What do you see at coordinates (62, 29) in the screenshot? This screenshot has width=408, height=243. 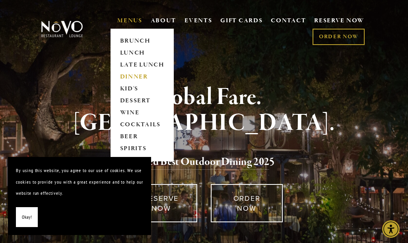 I see `img: Novo Restaurant &amp; Lounge` at bounding box center [62, 29].